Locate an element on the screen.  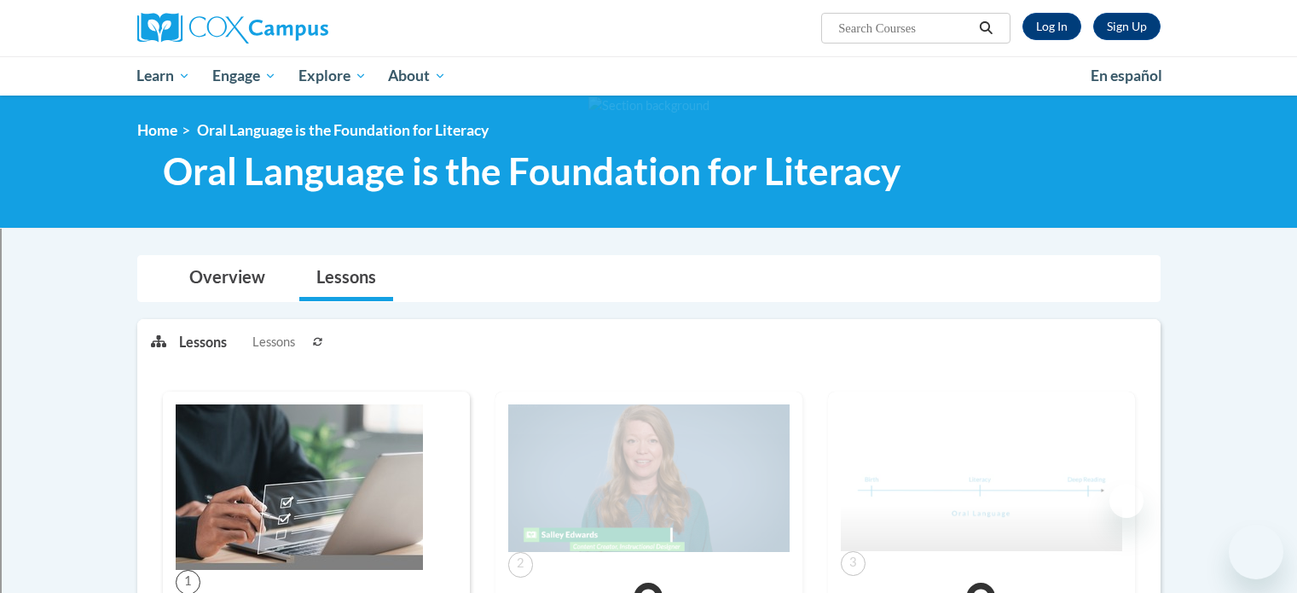
a: Log In is located at coordinates (1052, 26).